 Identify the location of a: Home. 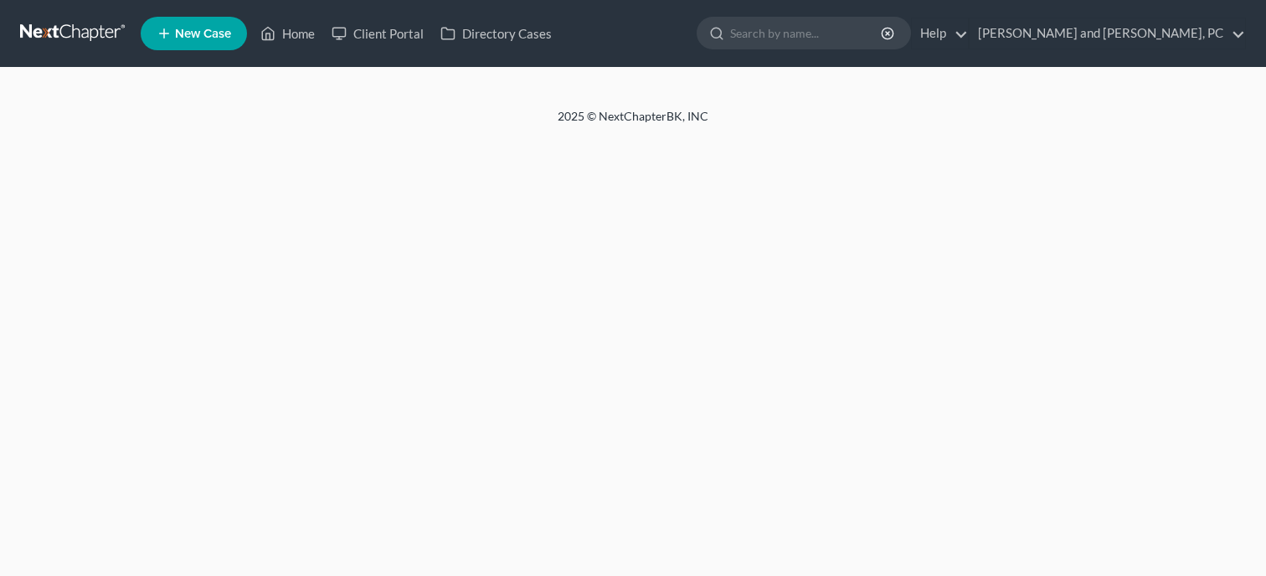
(287, 33).